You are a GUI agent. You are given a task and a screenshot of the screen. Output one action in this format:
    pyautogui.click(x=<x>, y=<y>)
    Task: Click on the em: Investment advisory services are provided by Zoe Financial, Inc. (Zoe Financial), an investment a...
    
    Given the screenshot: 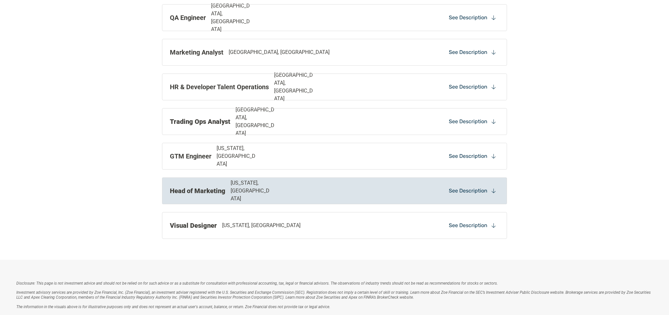 What is the action you would take?
    pyautogui.click(x=334, y=294)
    